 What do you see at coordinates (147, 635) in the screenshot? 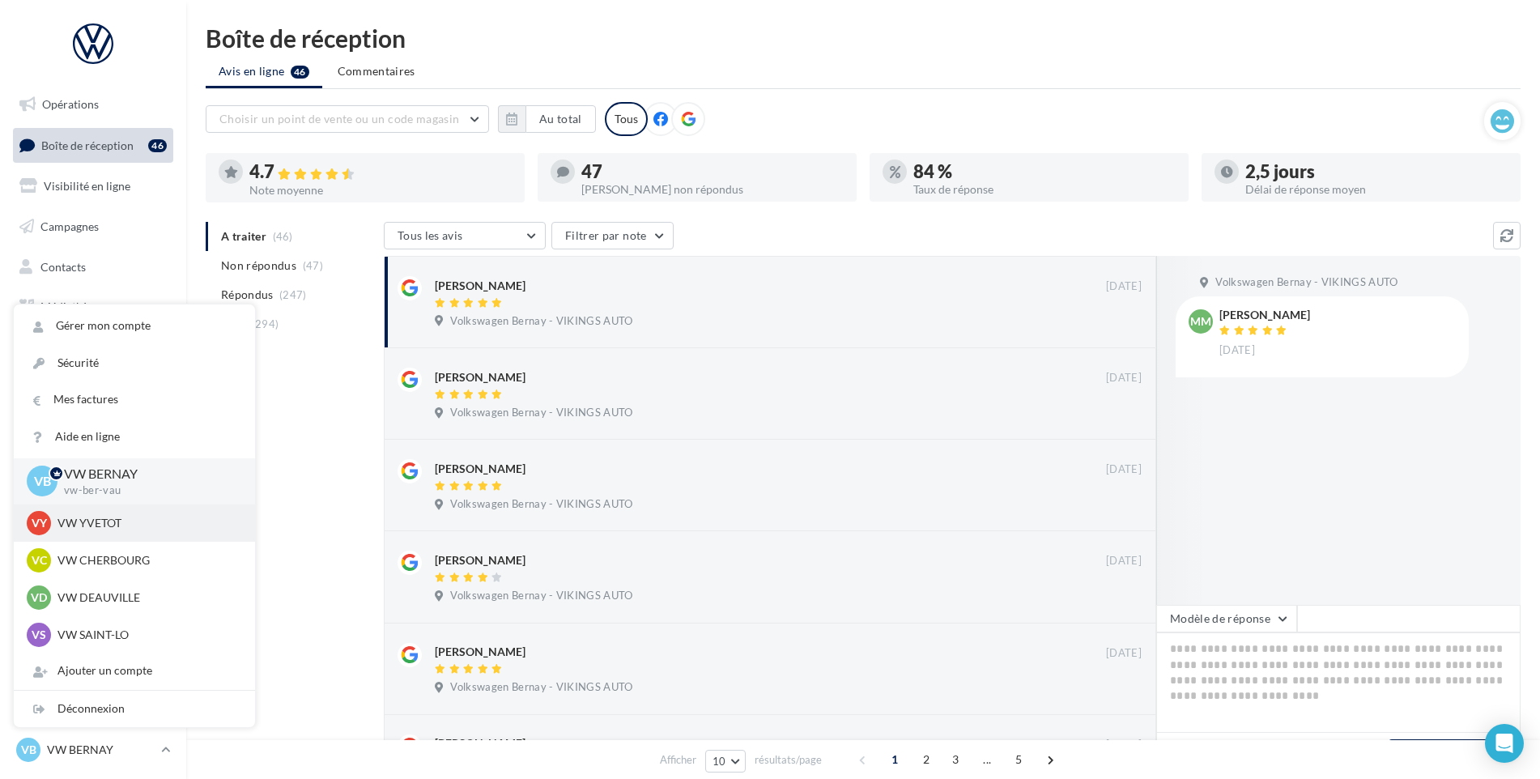
I see `p: VW SAINT-LO` at bounding box center [147, 635].